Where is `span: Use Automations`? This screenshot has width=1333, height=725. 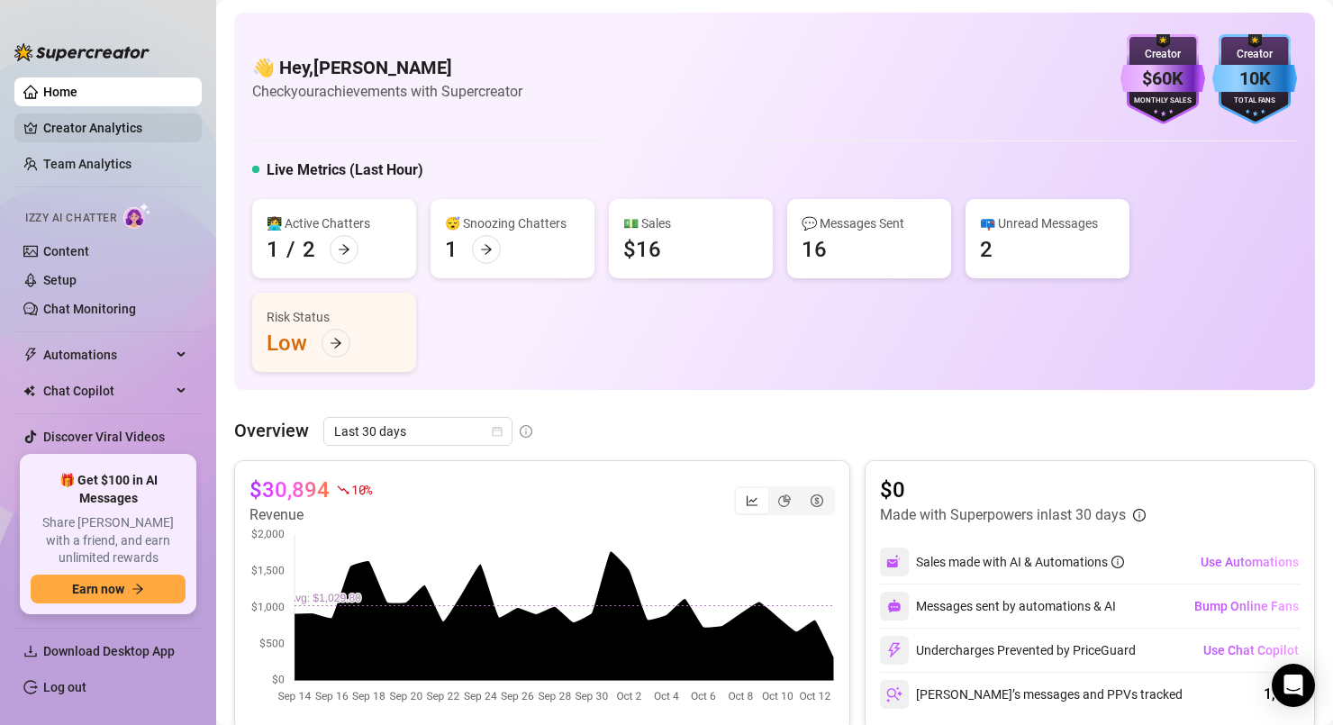
span: Use Automations is located at coordinates (1249, 562).